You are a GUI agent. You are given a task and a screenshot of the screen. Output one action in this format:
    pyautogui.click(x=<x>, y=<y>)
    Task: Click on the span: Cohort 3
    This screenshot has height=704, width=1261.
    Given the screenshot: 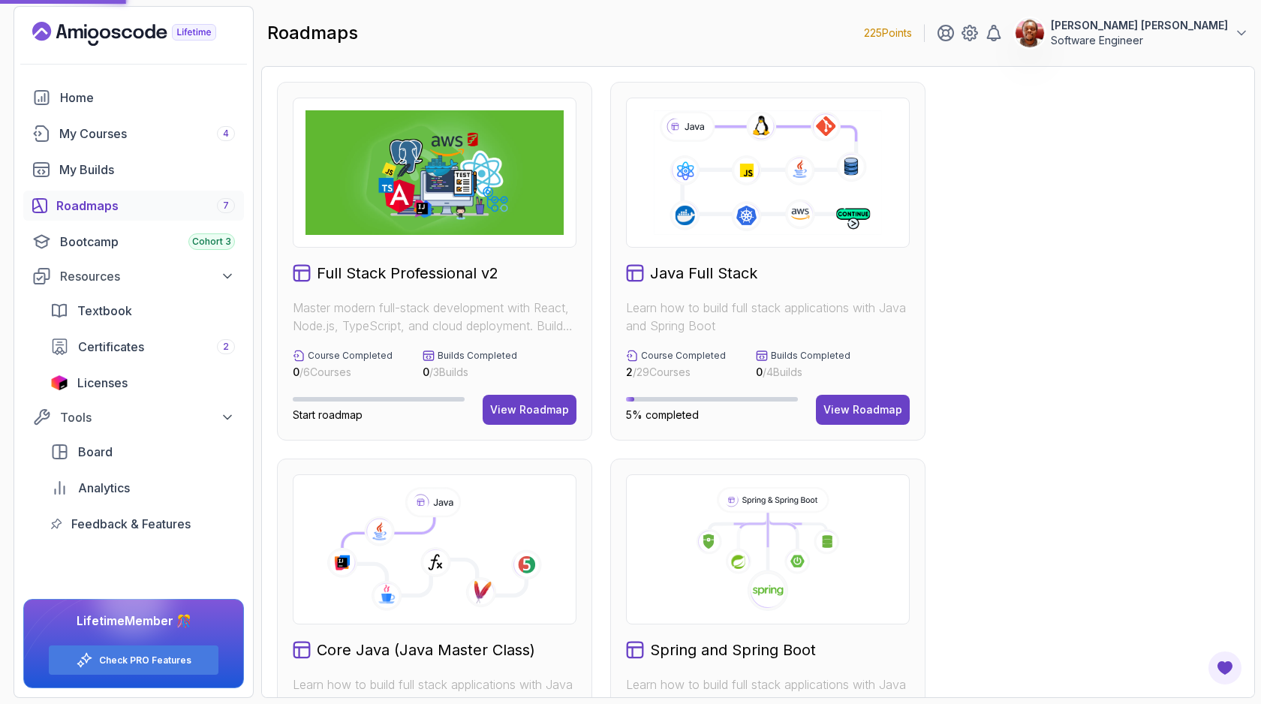 What is the action you would take?
    pyautogui.click(x=212, y=242)
    